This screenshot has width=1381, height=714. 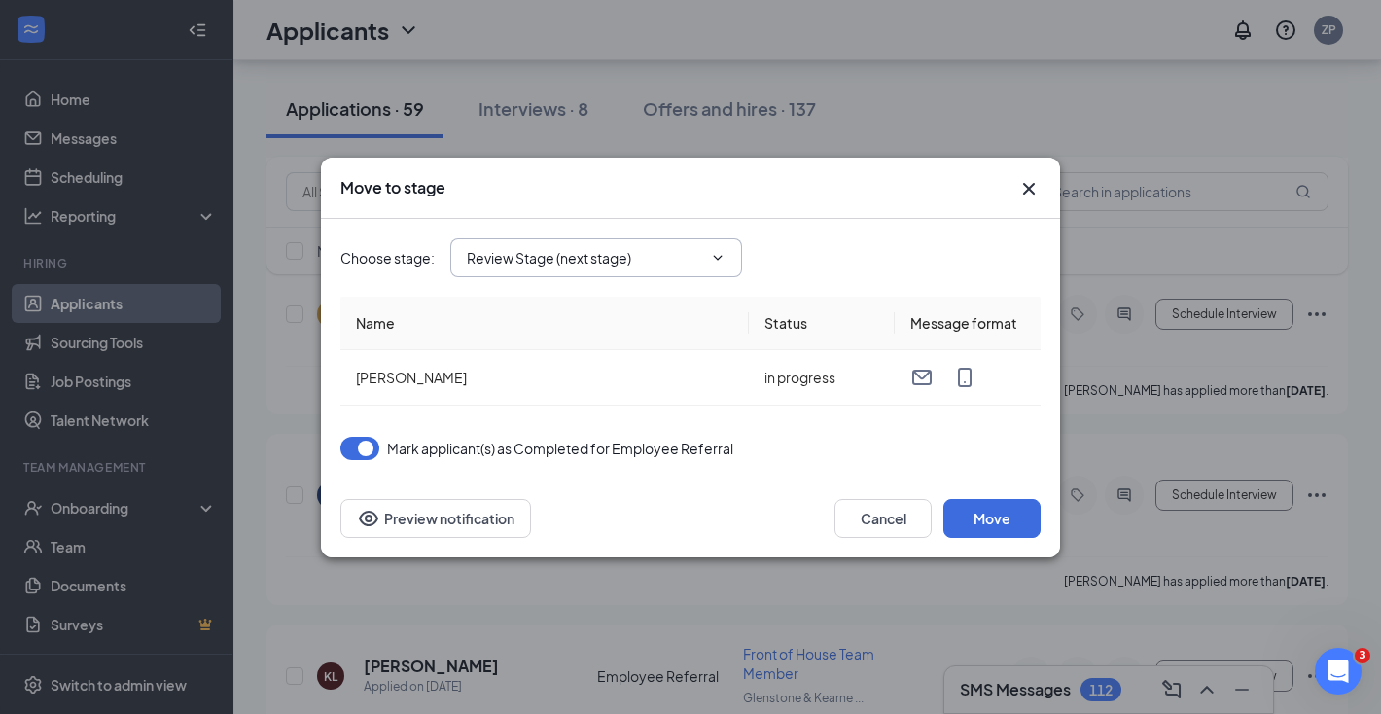 What do you see at coordinates (436, 518) in the screenshot?
I see `button: Preview notificationEye` at bounding box center [436, 518].